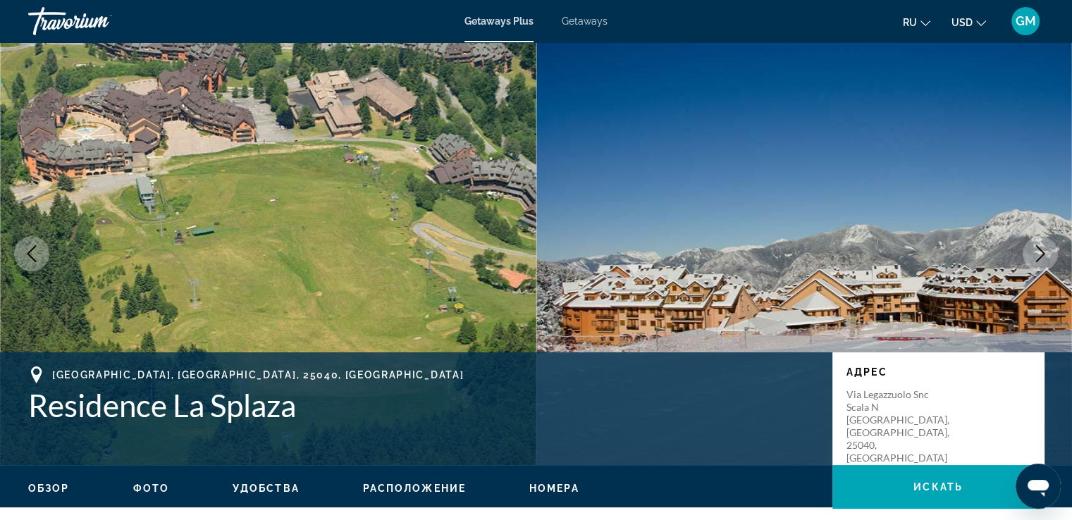 Image resolution: width=1072 pixels, height=520 pixels. What do you see at coordinates (499, 21) in the screenshot?
I see `a: Getaways Plus` at bounding box center [499, 21].